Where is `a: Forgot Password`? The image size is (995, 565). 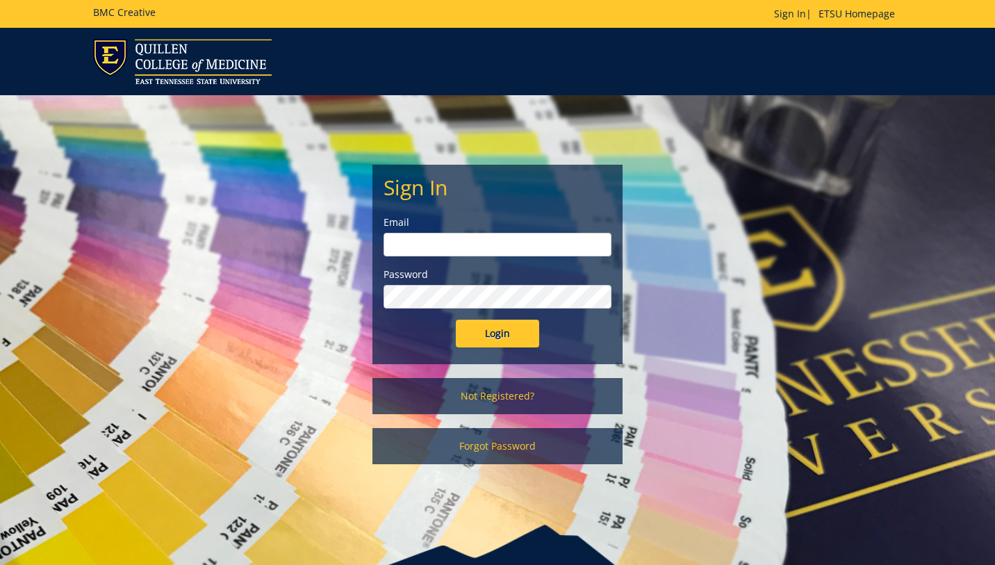 a: Forgot Password is located at coordinates (498, 446).